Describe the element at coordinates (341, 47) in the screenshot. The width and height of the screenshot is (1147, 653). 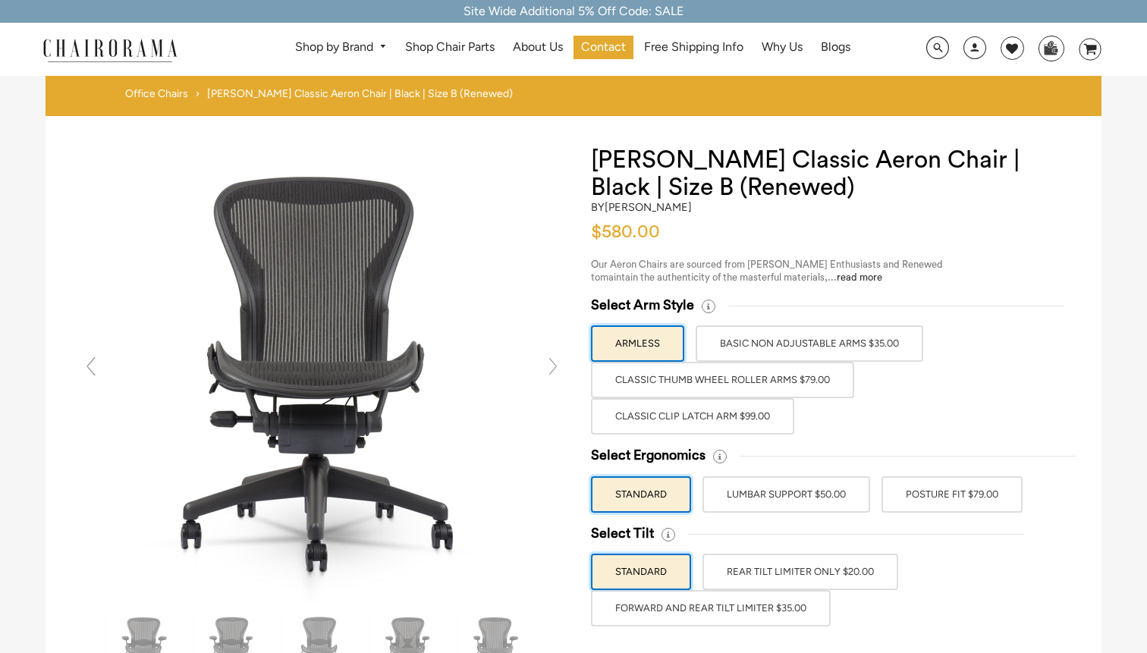
I see `a: Shop by Brand` at that location.